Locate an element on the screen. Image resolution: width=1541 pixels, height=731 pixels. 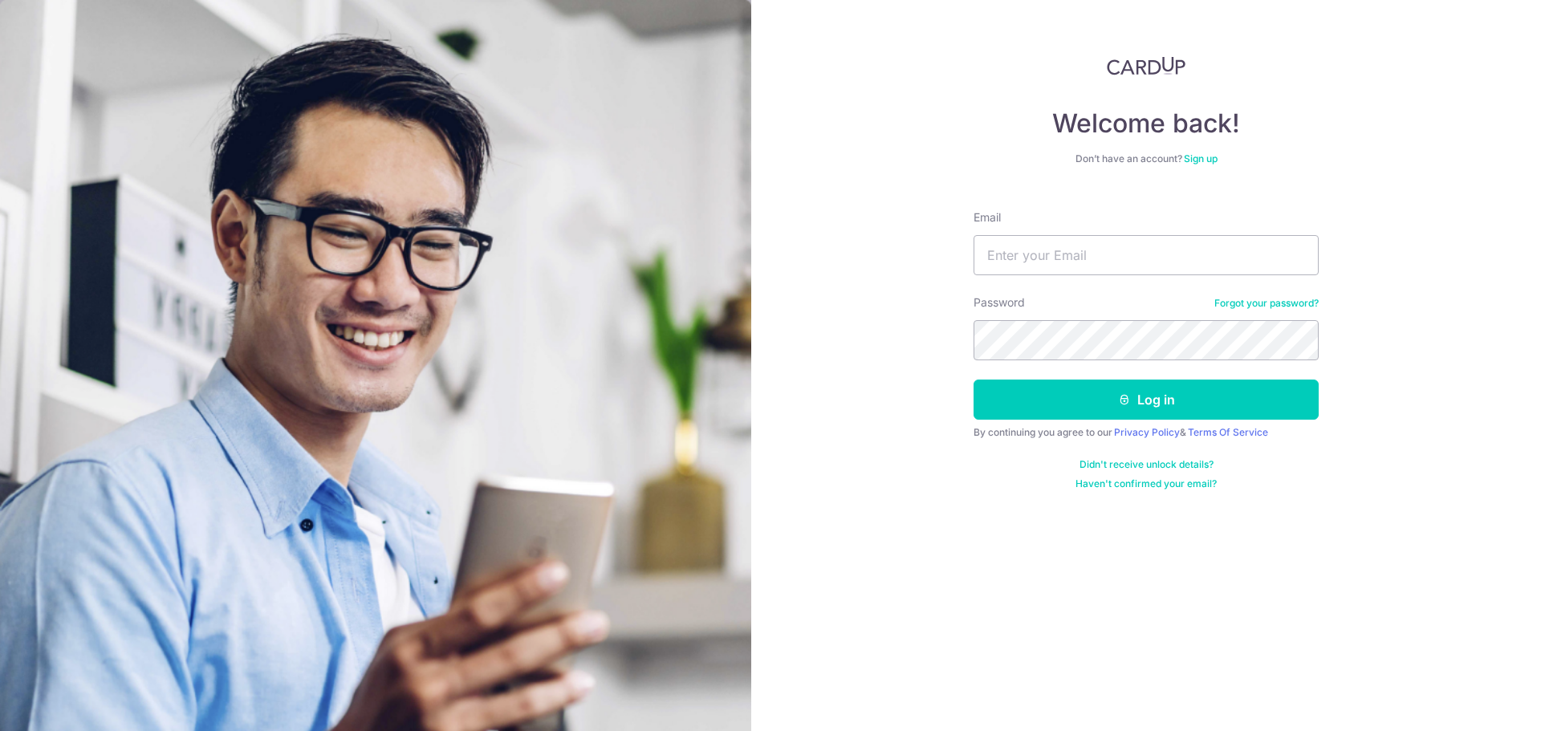
a: Didn't receive unlock details? is located at coordinates (1146, 465).